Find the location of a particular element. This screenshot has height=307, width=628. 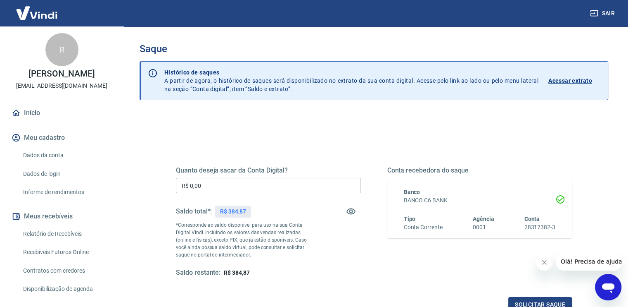

p: Histórico de saques is located at coordinates (352, 72).